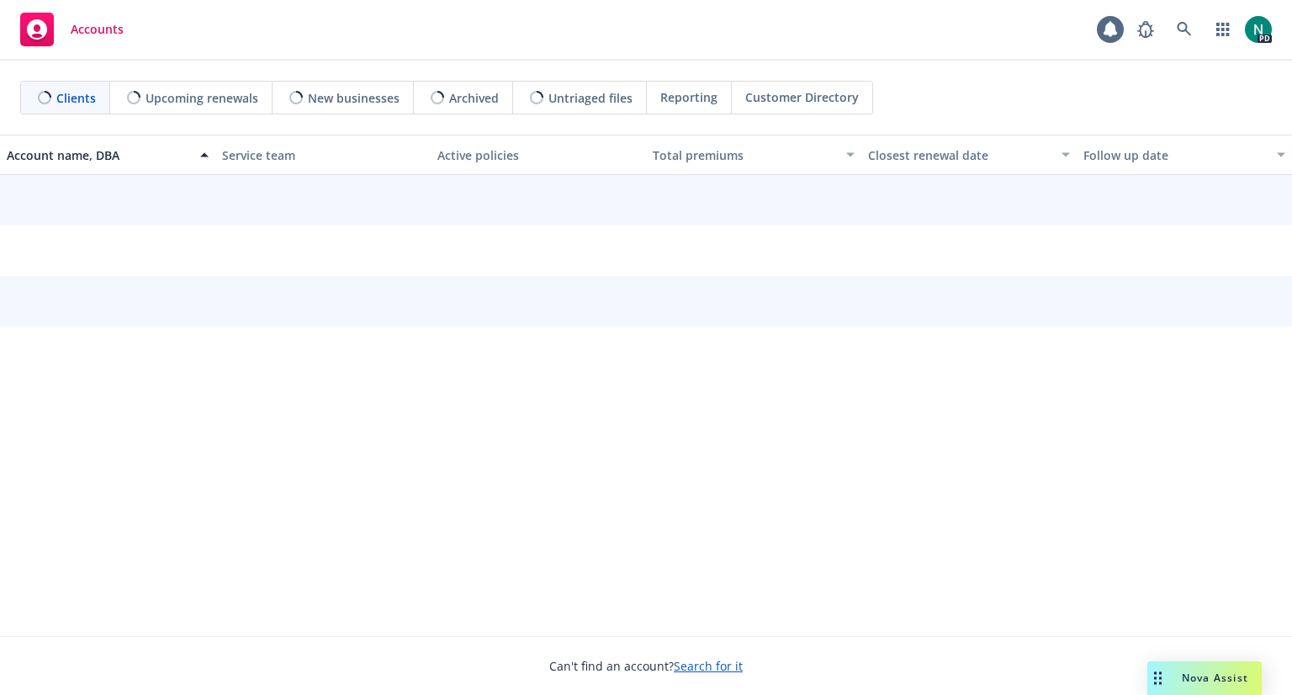 The width and height of the screenshot is (1292, 695). What do you see at coordinates (590, 98) in the screenshot?
I see `span: Untriaged files` at bounding box center [590, 98].